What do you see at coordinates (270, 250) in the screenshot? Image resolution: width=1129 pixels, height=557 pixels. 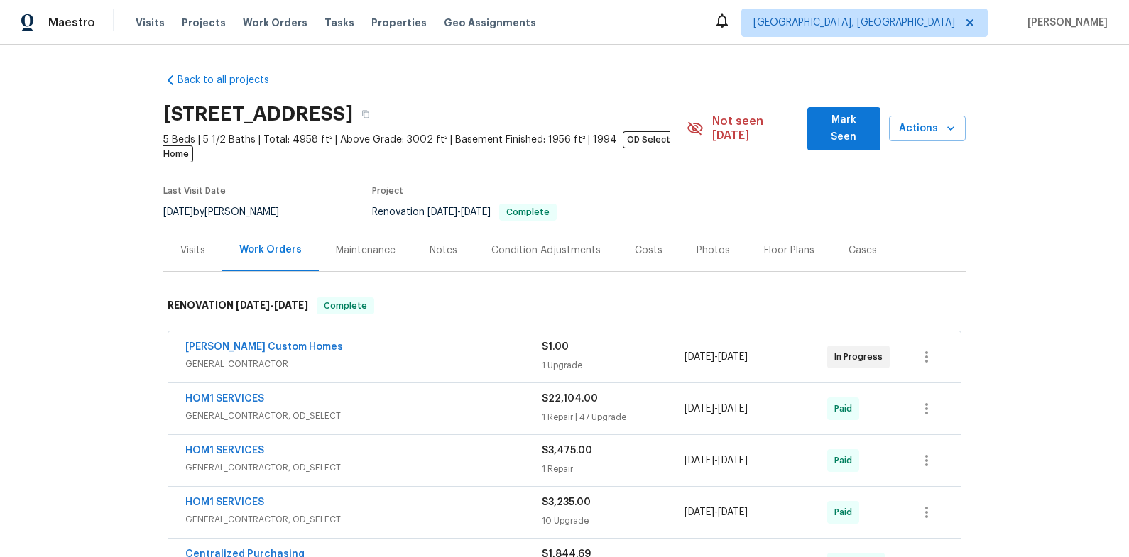 I see `div: Work Orders` at bounding box center [270, 250].